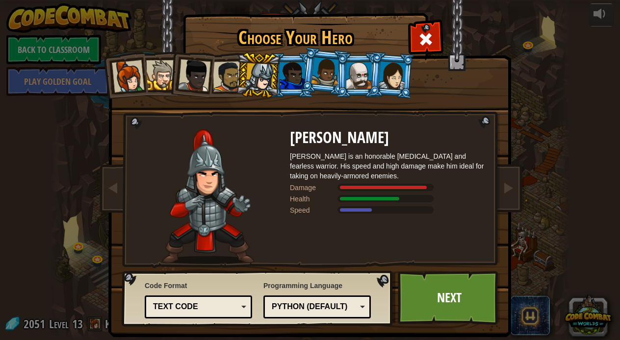 This screenshot has height=340, width=620. I want to click on span: Programming Language, so click(317, 286).